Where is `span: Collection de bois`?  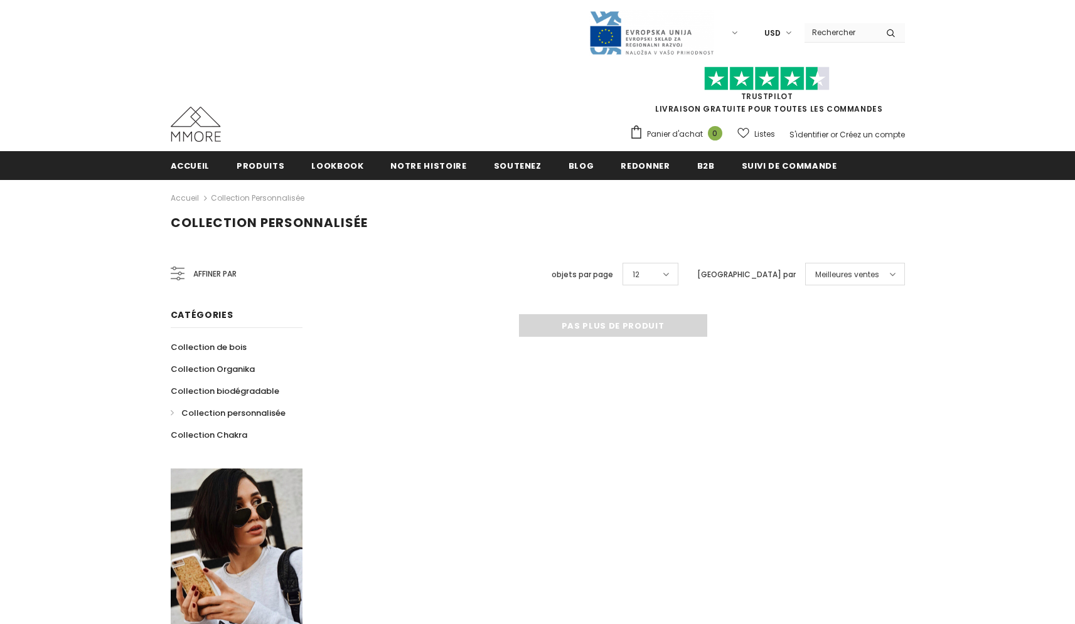
span: Collection de bois is located at coordinates (208, 347).